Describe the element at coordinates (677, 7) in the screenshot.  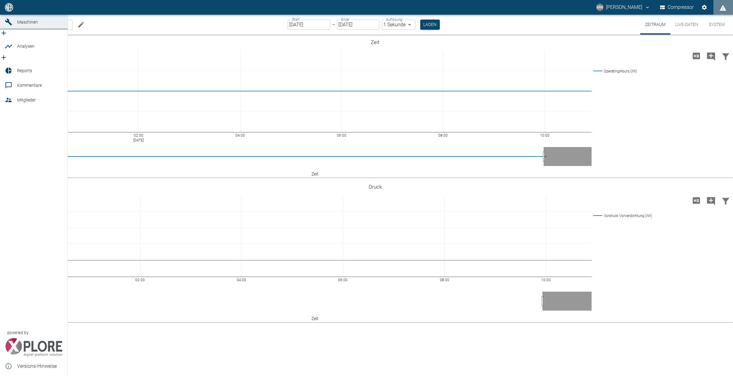
I see `button: Compressor` at that location.